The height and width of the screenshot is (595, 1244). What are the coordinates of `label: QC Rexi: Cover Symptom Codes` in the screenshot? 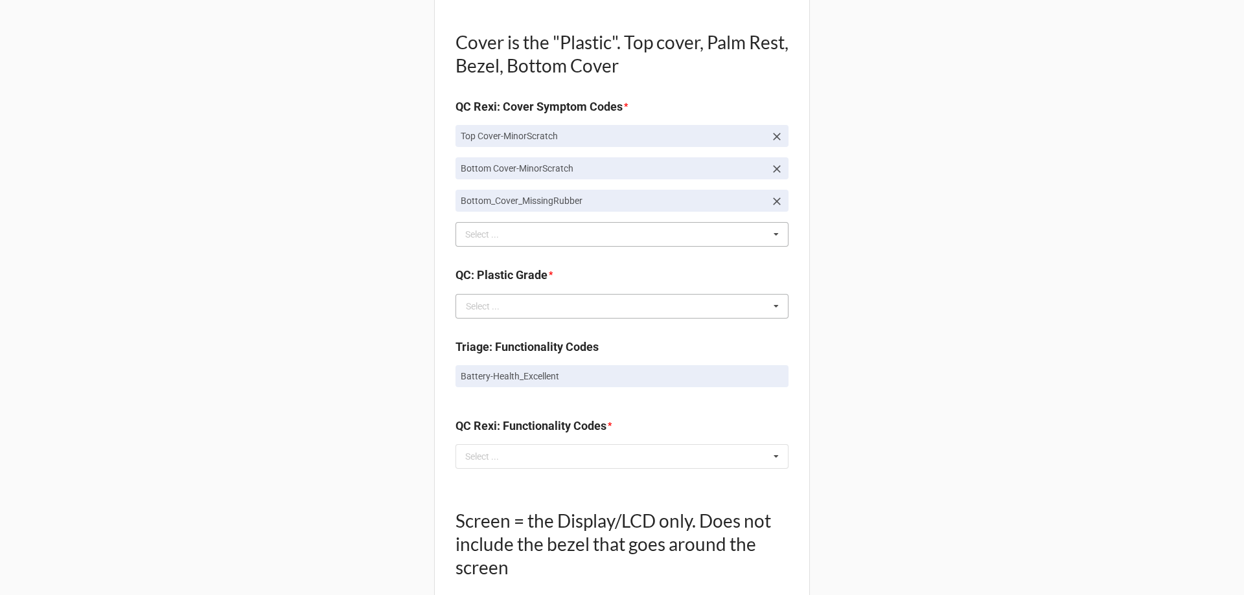 It's located at (539, 107).